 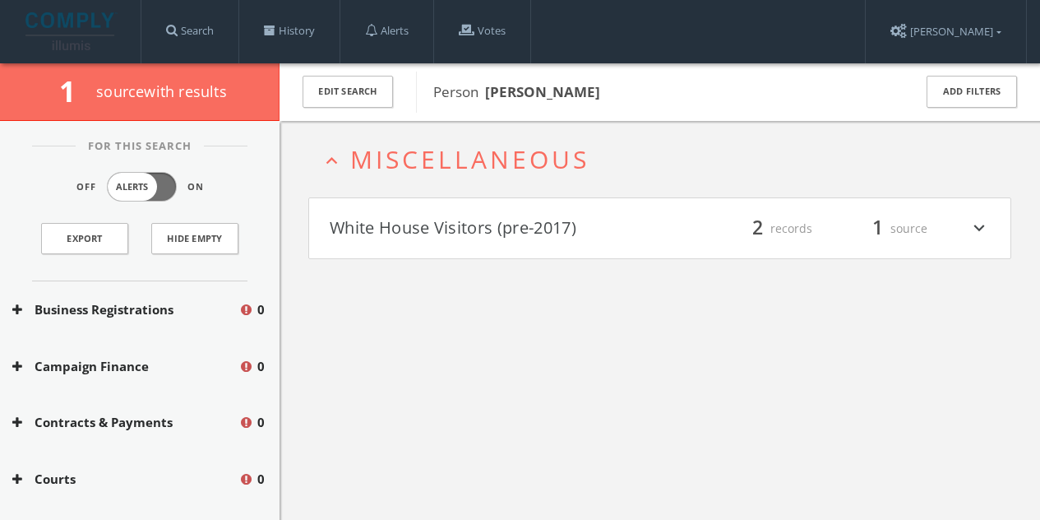 I want to click on div: records, so click(x=763, y=229).